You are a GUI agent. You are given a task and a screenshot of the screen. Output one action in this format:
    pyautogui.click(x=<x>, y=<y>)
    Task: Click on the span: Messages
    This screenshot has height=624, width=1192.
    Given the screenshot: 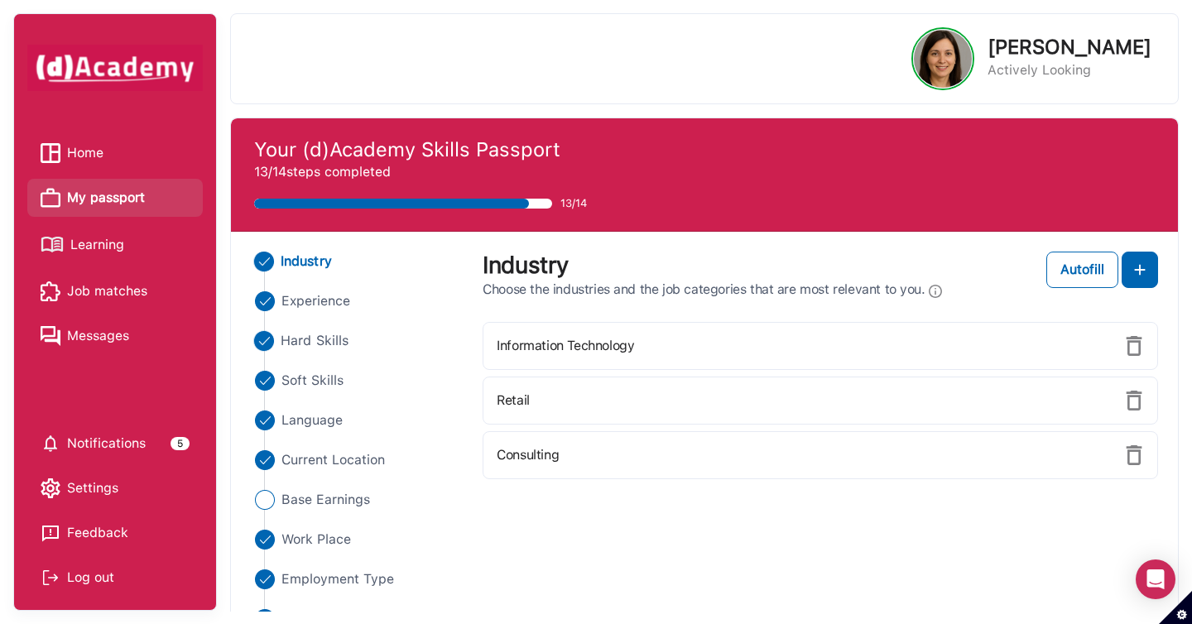 What is the action you would take?
    pyautogui.click(x=98, y=336)
    